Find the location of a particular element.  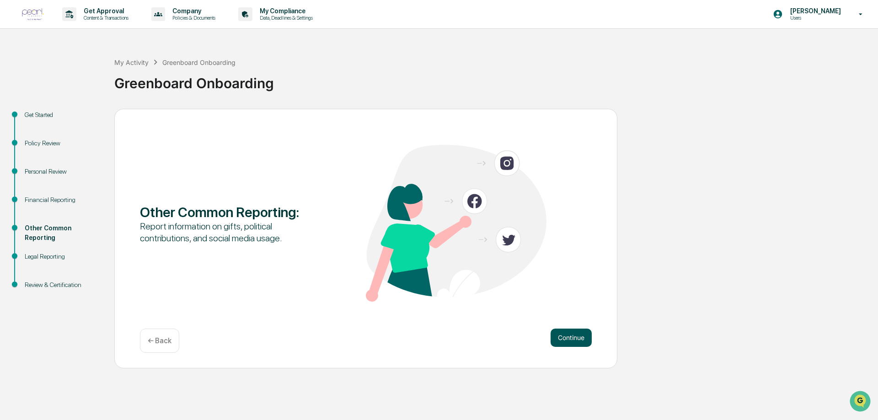

div: Personal Review is located at coordinates (62, 172).